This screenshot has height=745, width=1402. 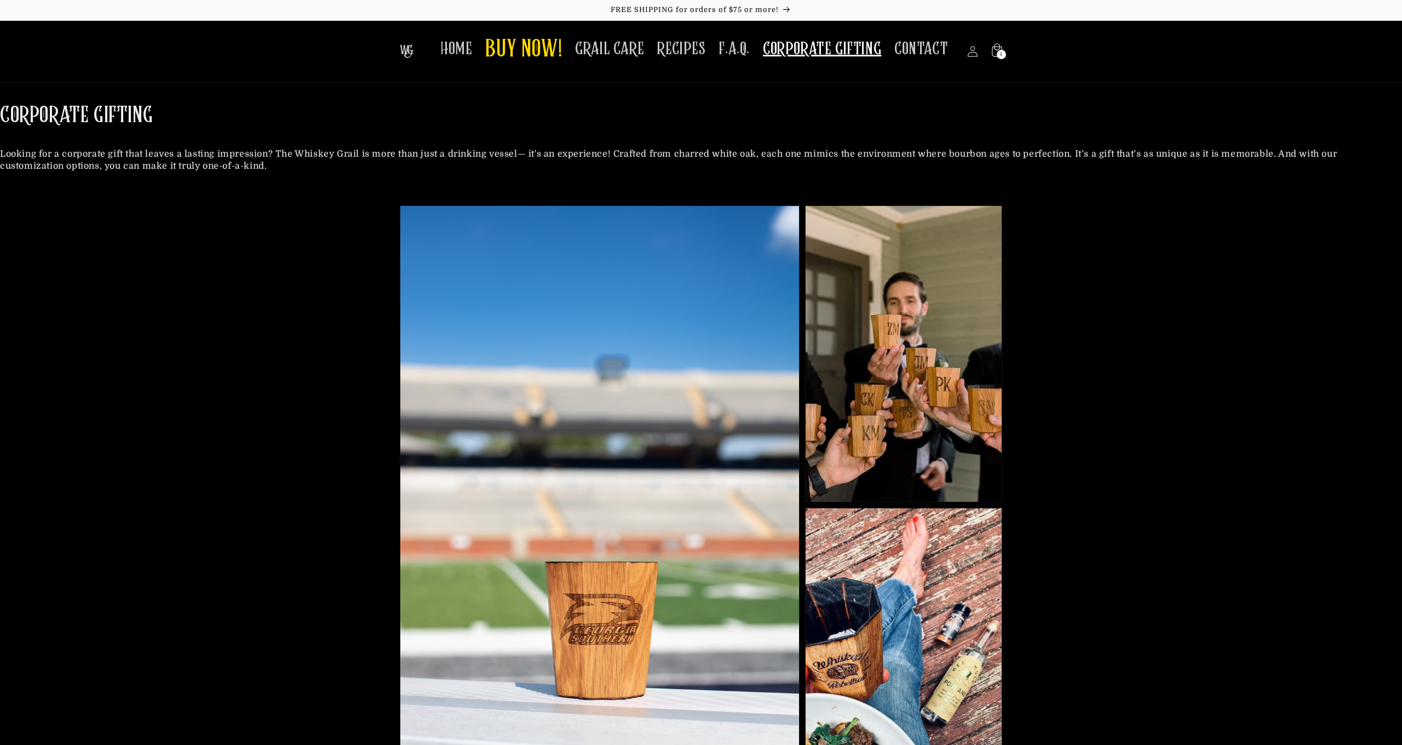 What do you see at coordinates (734, 49) in the screenshot?
I see `span: F.A.Q.` at bounding box center [734, 49].